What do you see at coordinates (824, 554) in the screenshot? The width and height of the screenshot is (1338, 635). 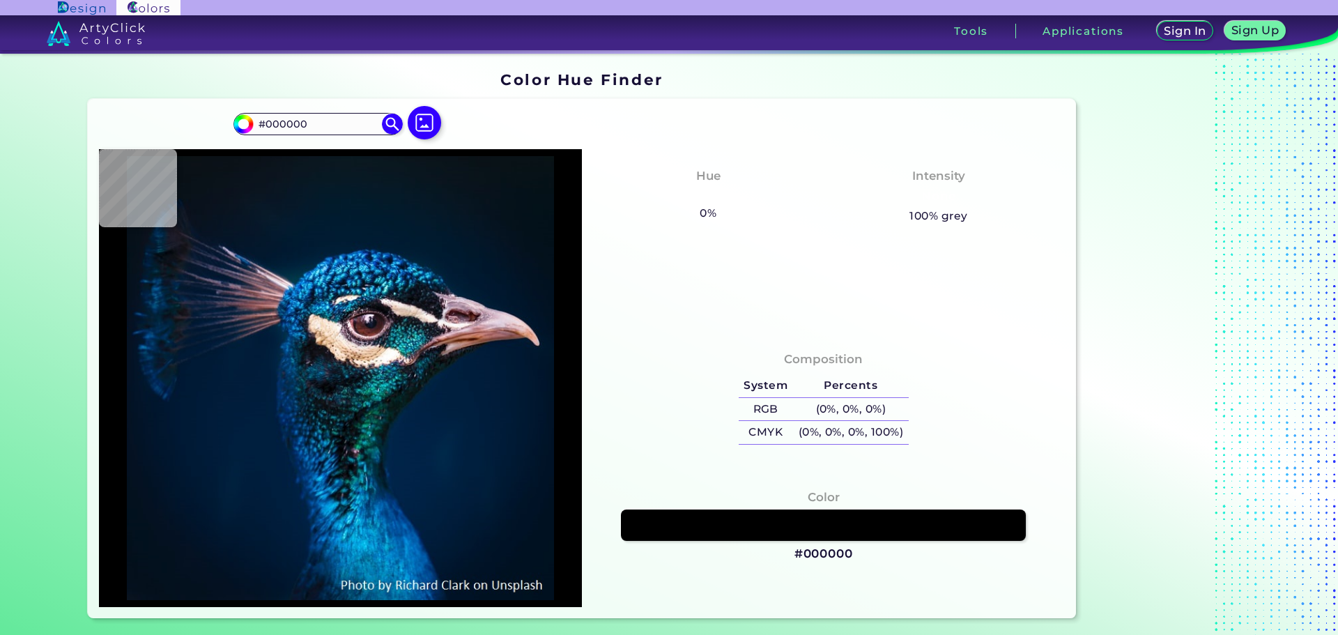 I see `h3: #000000` at bounding box center [824, 554].